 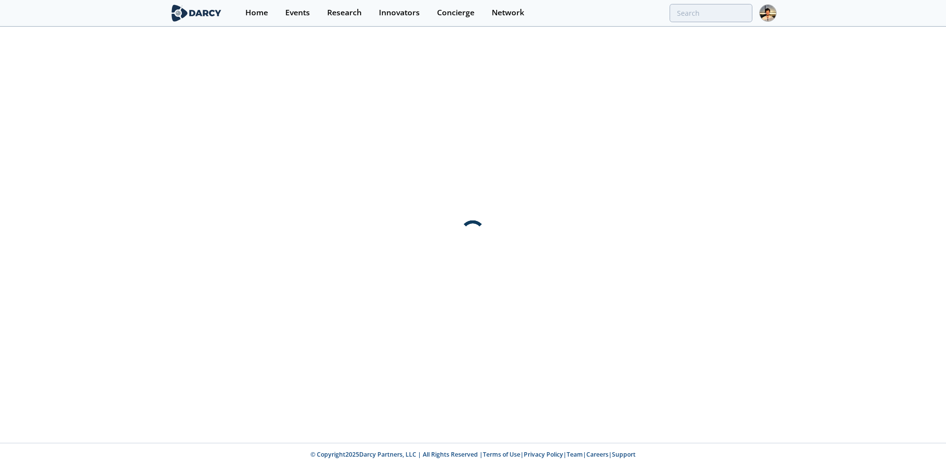 What do you see at coordinates (456, 13) in the screenshot?
I see `div: Concierge` at bounding box center [456, 13].